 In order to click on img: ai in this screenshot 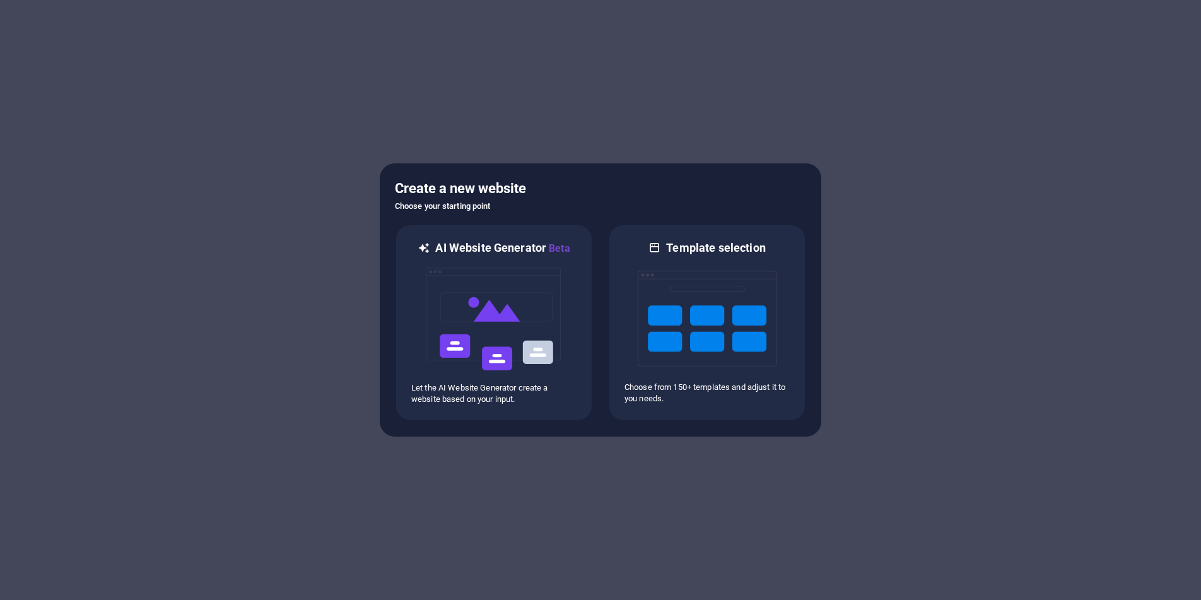, I will do `click(494, 319)`.